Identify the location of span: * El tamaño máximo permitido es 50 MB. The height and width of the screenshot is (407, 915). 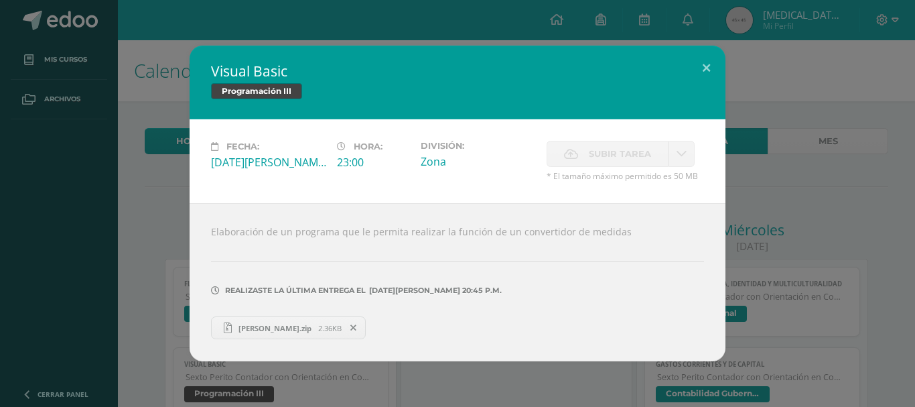
(625, 176).